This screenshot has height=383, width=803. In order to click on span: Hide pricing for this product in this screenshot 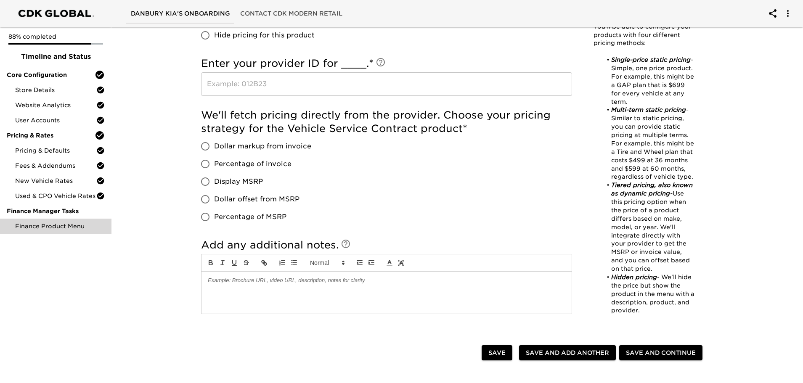, I will do `click(264, 35)`.